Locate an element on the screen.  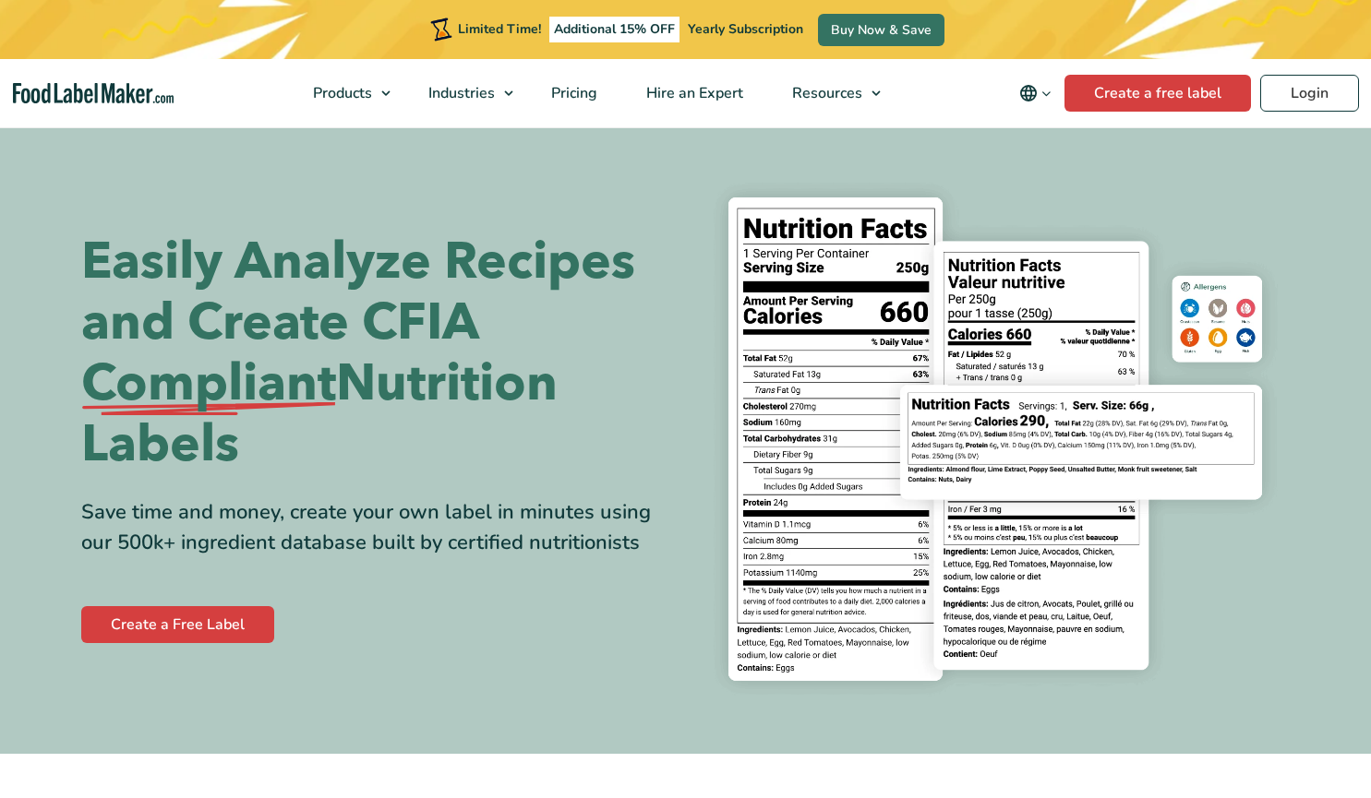
span: Limited Time! is located at coordinates (499, 29).